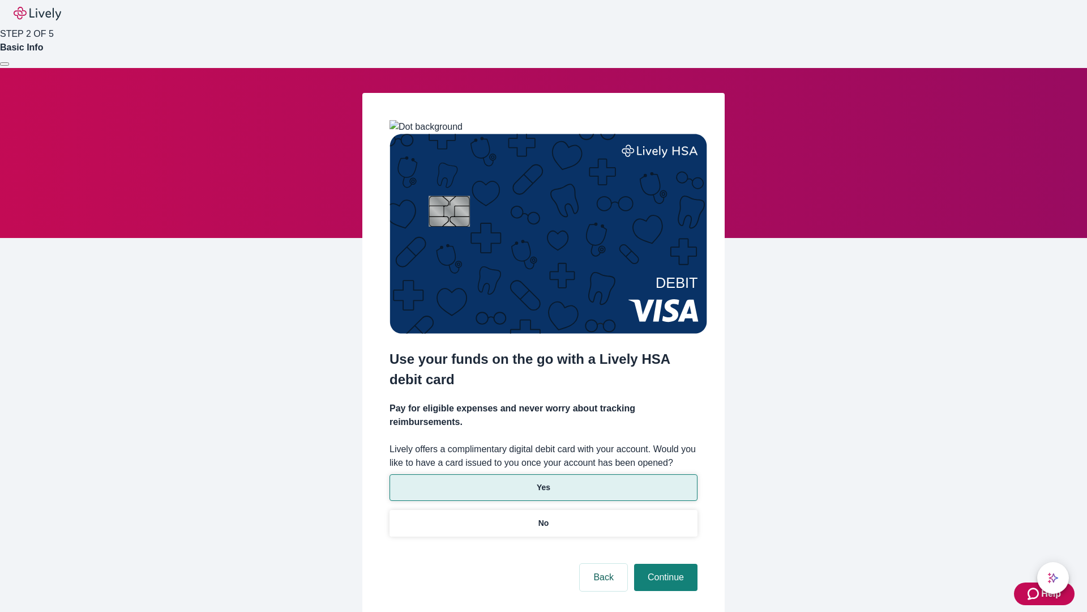 The height and width of the screenshot is (612, 1087). Describe the element at coordinates (544, 487) in the screenshot. I see `p: Yes` at that location.